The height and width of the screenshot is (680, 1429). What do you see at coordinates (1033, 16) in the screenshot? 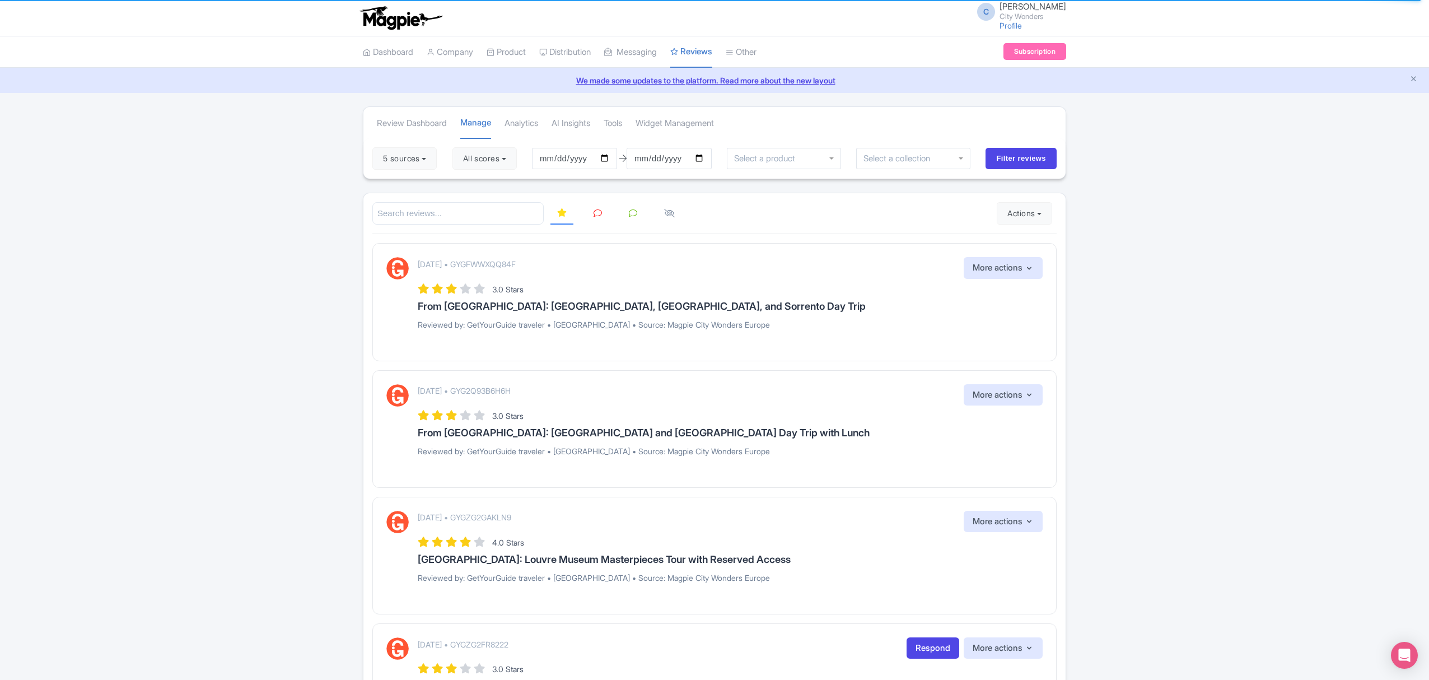
I see `small: City Wonders` at bounding box center [1033, 16].